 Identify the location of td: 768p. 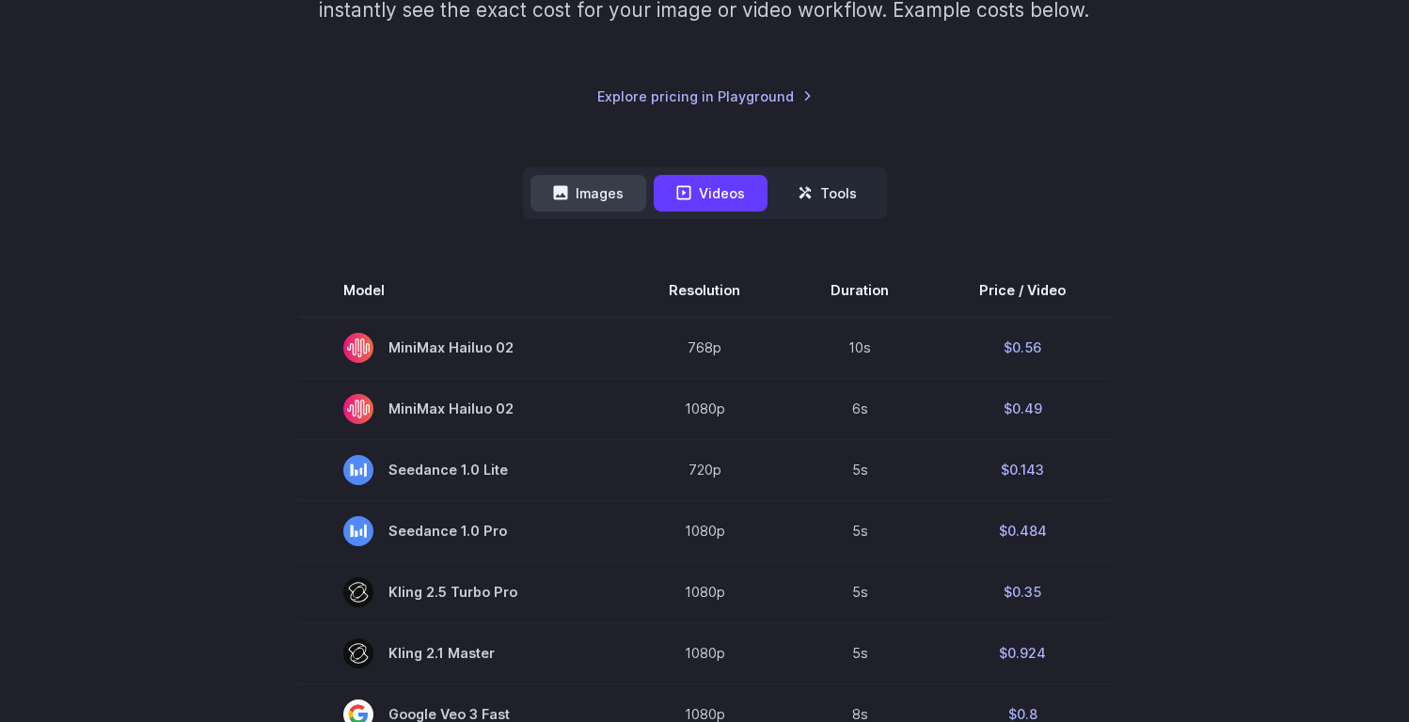
(705, 348).